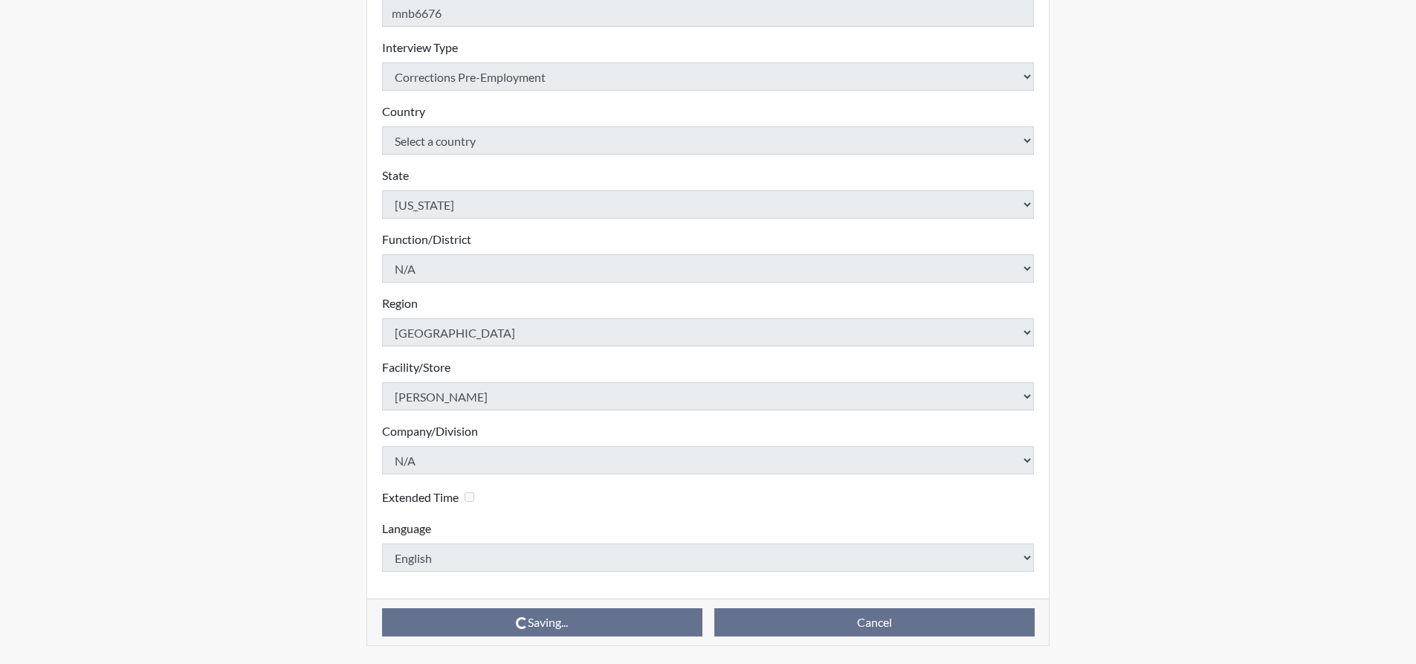 The height and width of the screenshot is (664, 1416). What do you see at coordinates (416, 367) in the screenshot?
I see `label: Facility/Store` at bounding box center [416, 367].